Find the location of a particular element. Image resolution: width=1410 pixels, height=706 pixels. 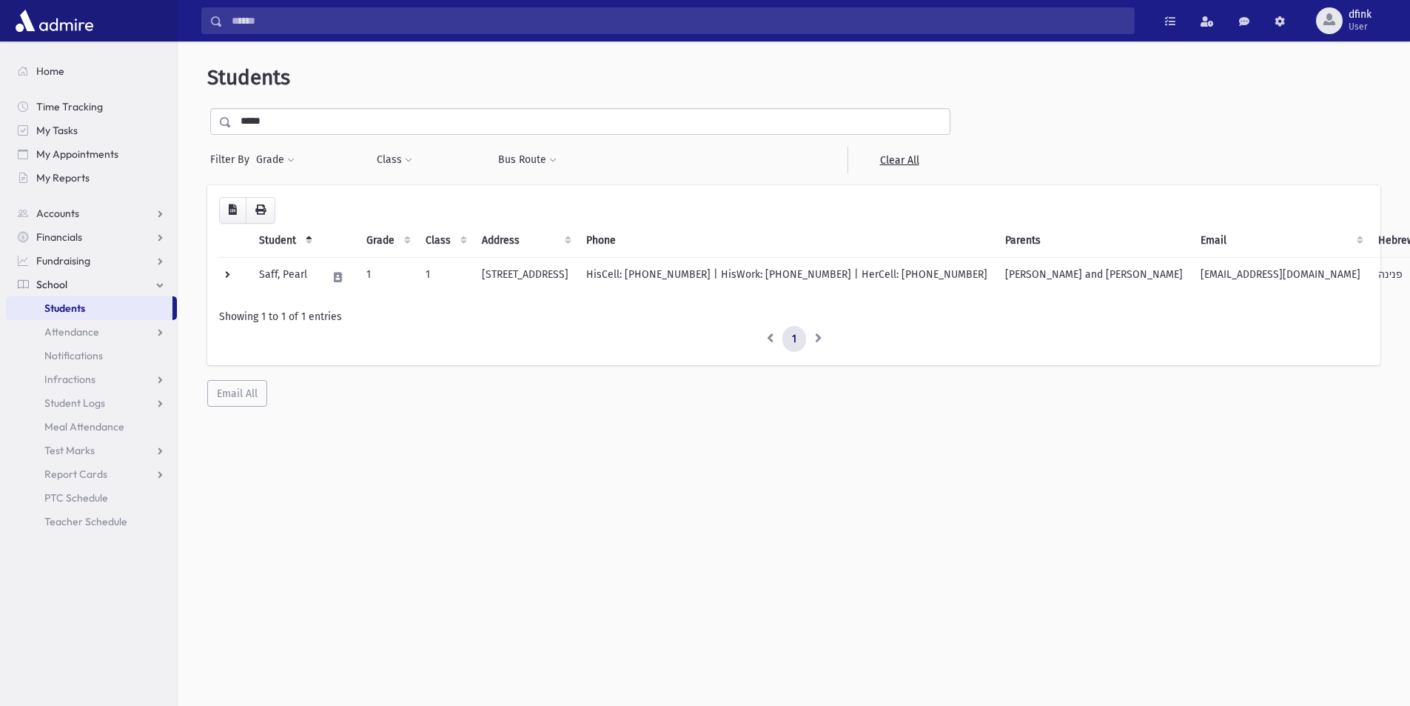

a: Fundraising is located at coordinates (91, 261).